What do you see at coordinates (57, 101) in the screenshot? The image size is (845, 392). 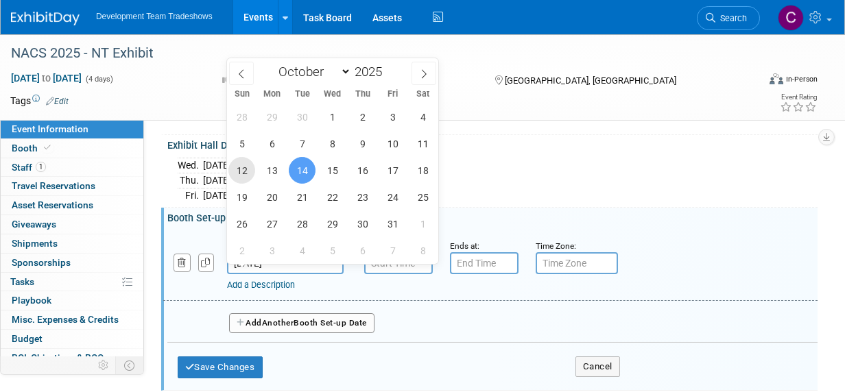 I see `a: Edit` at bounding box center [57, 101].